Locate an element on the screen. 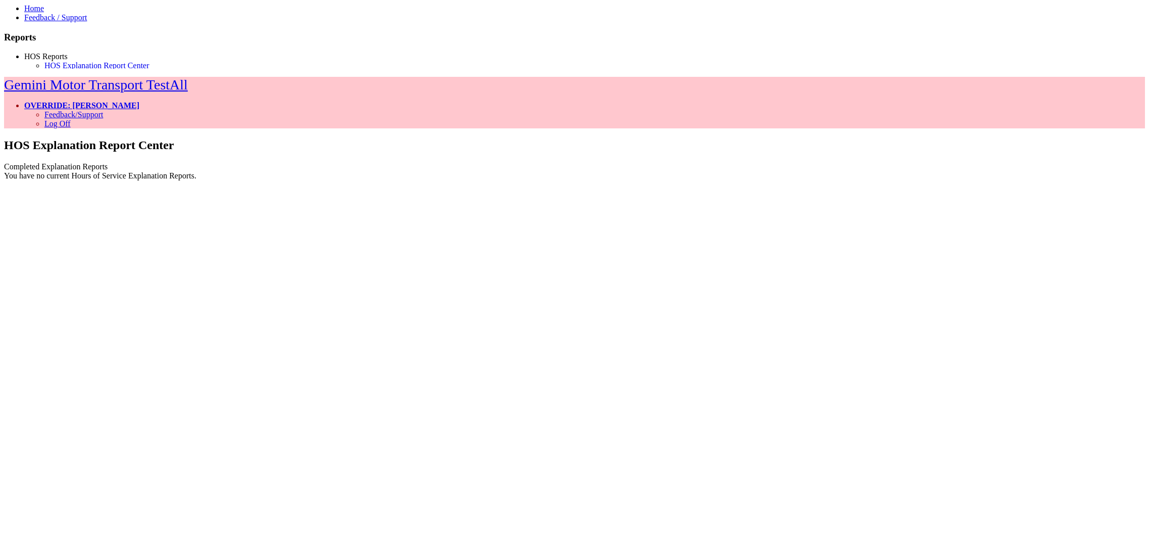 This screenshot has height=552, width=1149. a: Log Off is located at coordinates (58, 123).